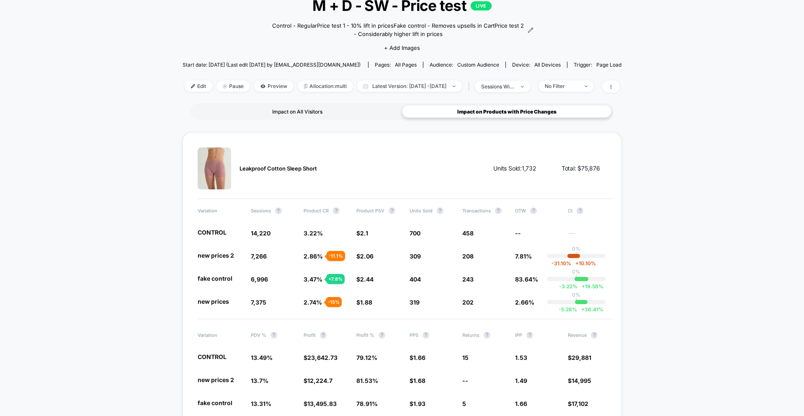 The width and height of the screenshot is (804, 416). Describe the element at coordinates (365, 279) in the screenshot. I see `span: $2.44` at that location.